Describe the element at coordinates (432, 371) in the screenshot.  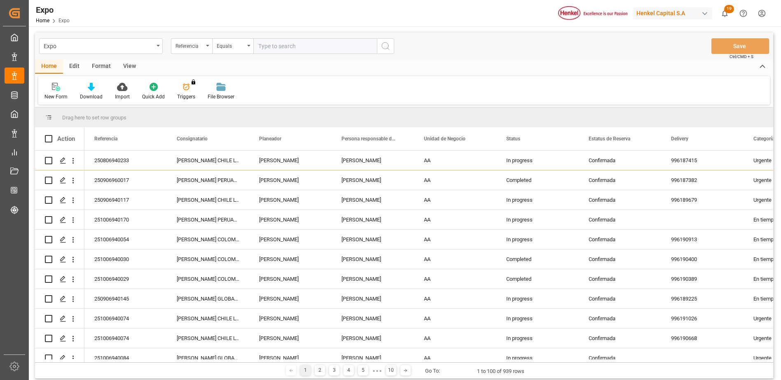
I see `div: Go To:` at that location.